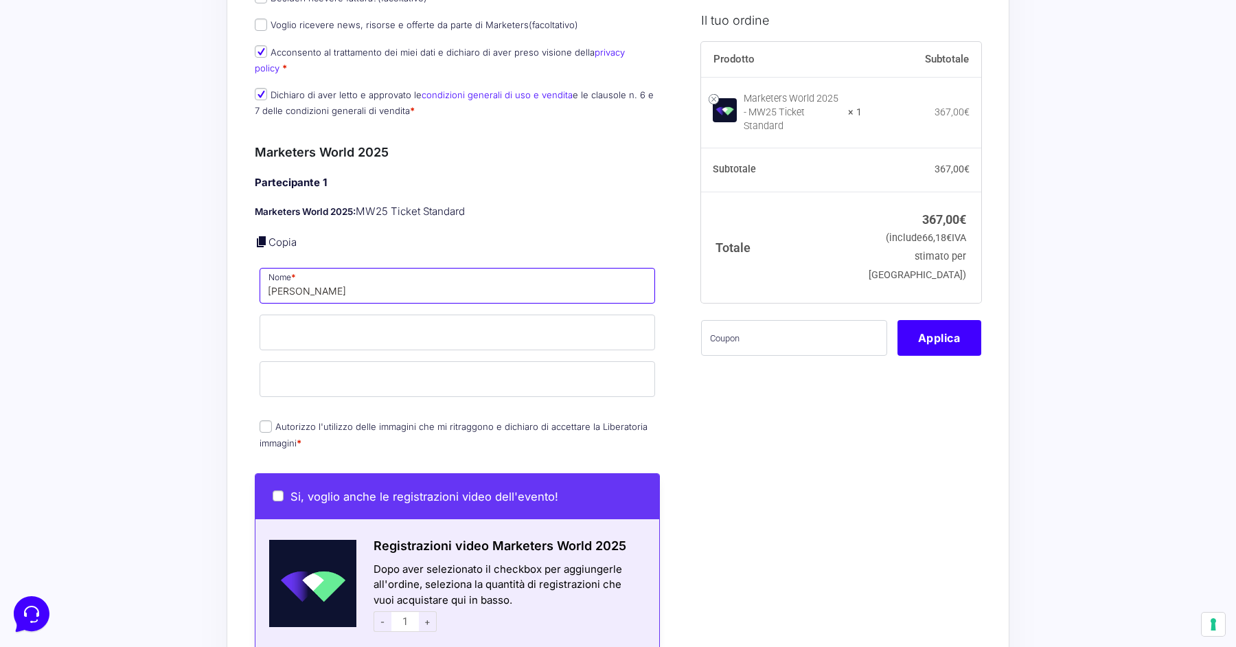 The height and width of the screenshot is (647, 1236). What do you see at coordinates (278, 496) in the screenshot?
I see `input: Si, voglio anche le registrazioni video dell'evento!` at bounding box center [278, 496].